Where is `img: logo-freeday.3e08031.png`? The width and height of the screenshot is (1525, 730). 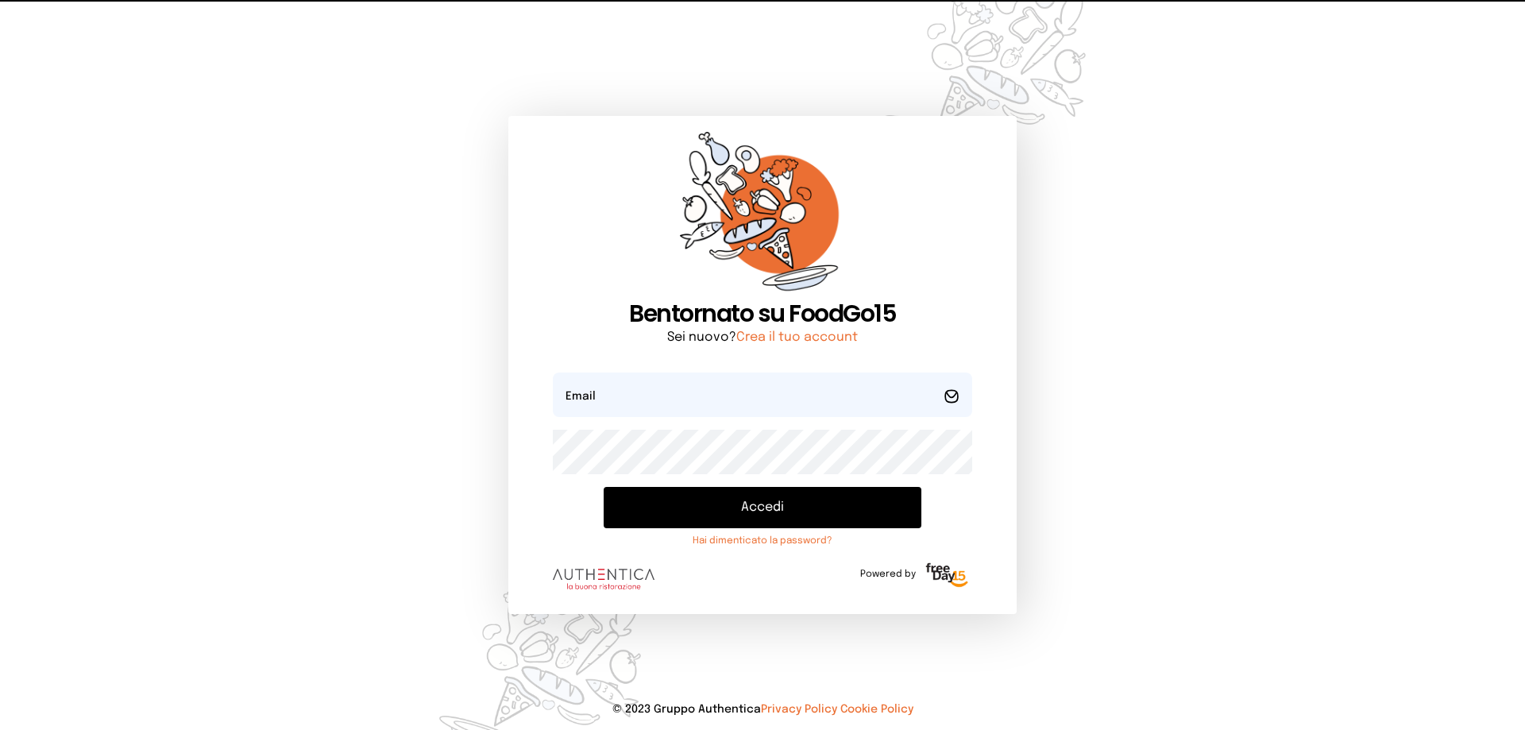
img: logo-freeday.3e08031.png is located at coordinates (947, 576).